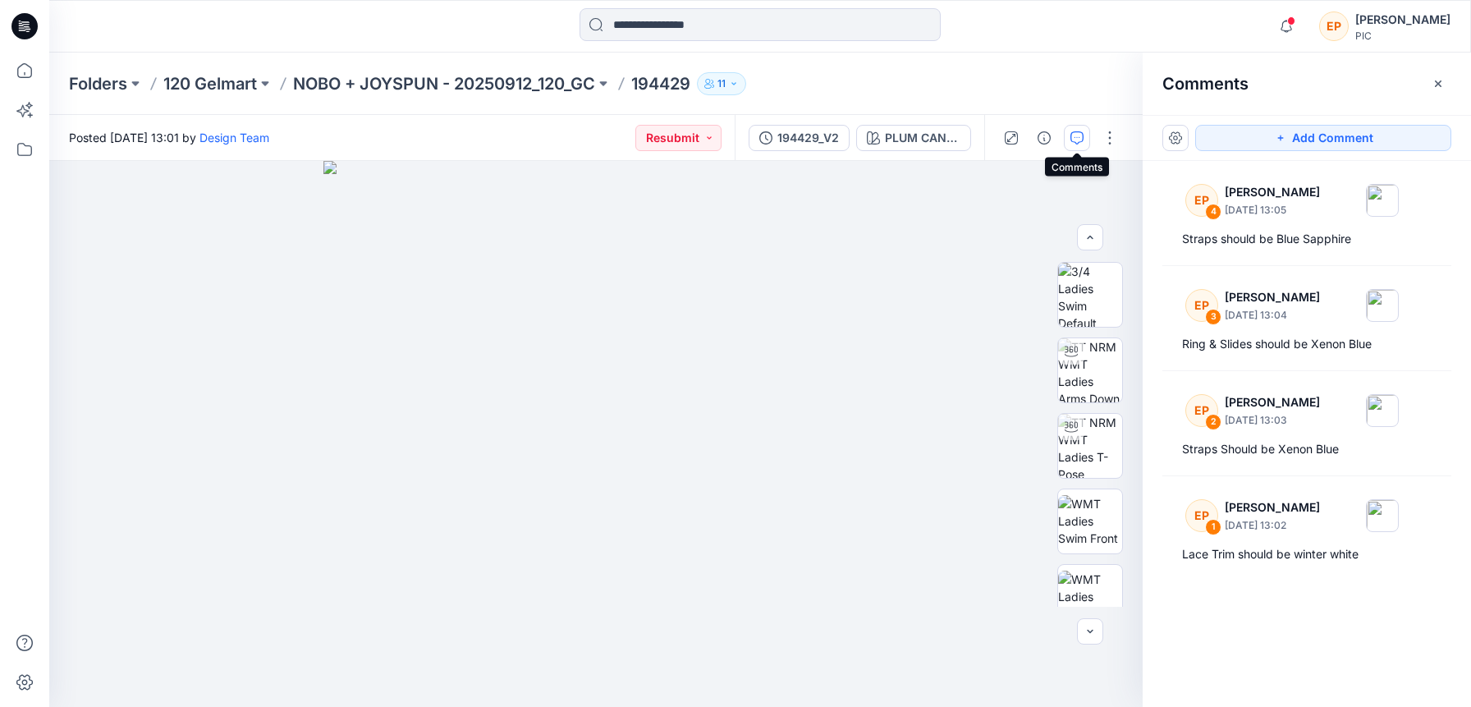  What do you see at coordinates (914, 138) in the screenshot?
I see `button: PLUM CANDY_PINK MARSHMELLOW` at bounding box center [914, 138].